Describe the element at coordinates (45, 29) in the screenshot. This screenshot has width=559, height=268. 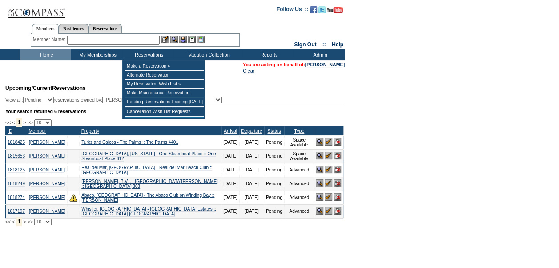
I see `a: Members` at that location.